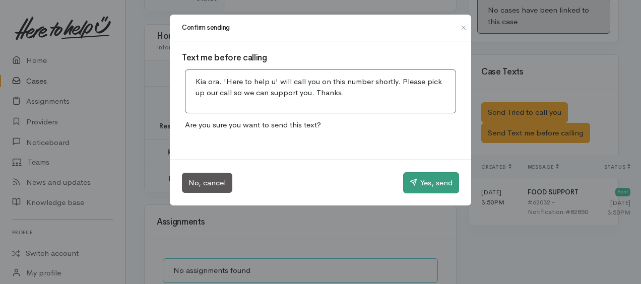  Describe the element at coordinates (206, 28) in the screenshot. I see `h1: Confirm sending` at that location.